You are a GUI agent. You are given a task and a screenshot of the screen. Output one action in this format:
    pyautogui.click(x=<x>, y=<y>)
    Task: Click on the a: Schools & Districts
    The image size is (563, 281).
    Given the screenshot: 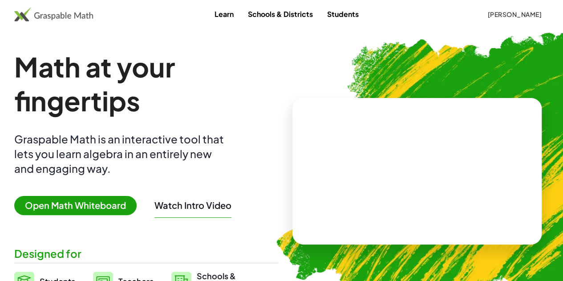 What is the action you would take?
    pyautogui.click(x=280, y=14)
    